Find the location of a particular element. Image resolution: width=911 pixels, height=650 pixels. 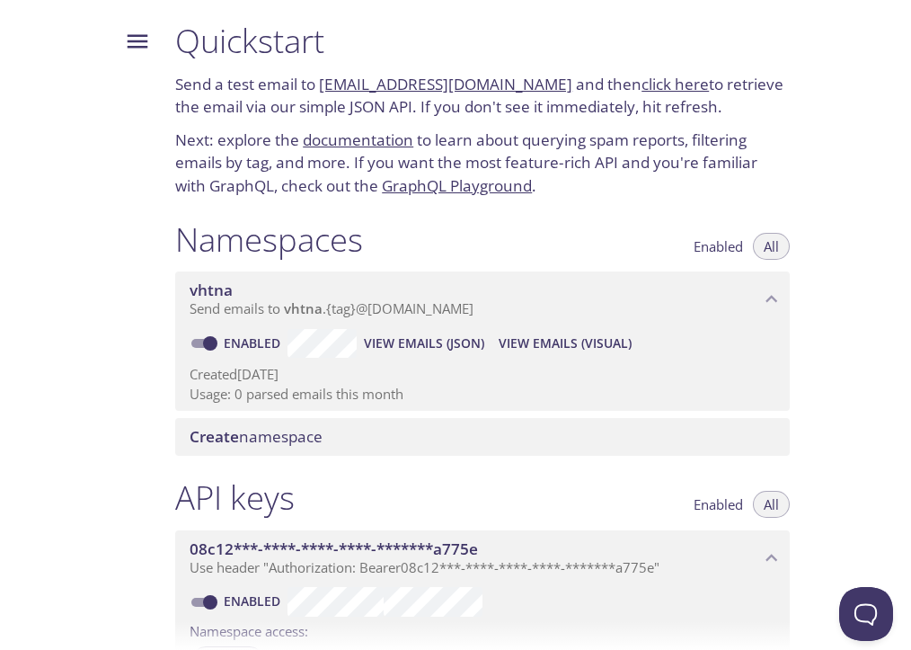

span: View Emails (Visual) is located at coordinates (565, 343).